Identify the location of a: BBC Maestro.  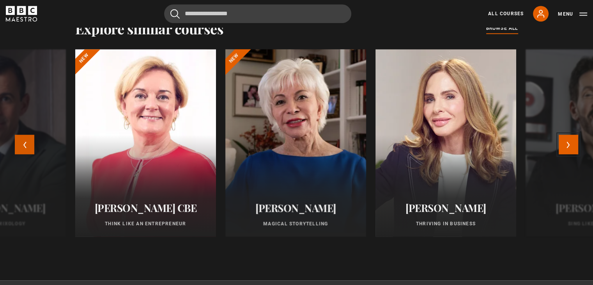
(21, 14).